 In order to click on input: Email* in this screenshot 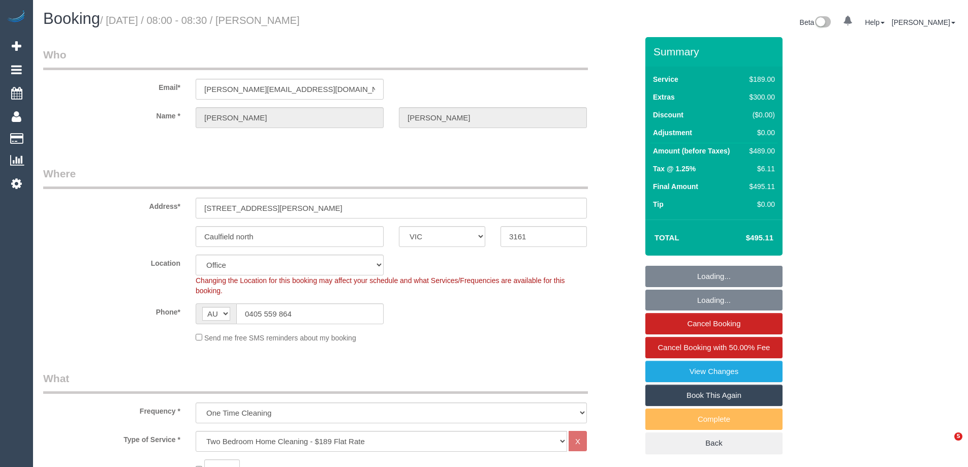, I will do `click(290, 89)`.